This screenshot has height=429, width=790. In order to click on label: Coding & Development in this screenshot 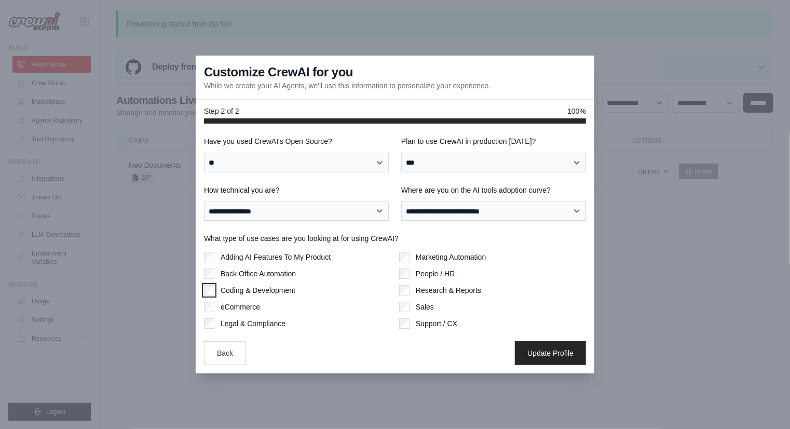, I will do `click(258, 290)`.